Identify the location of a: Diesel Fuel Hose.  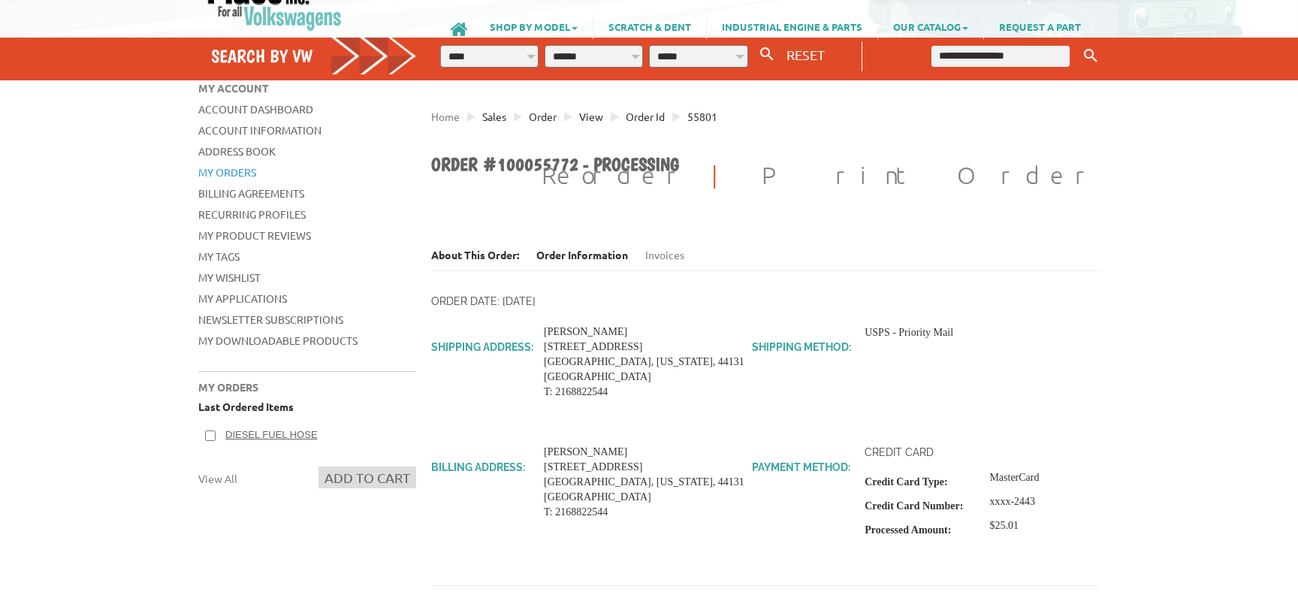
(271, 434).